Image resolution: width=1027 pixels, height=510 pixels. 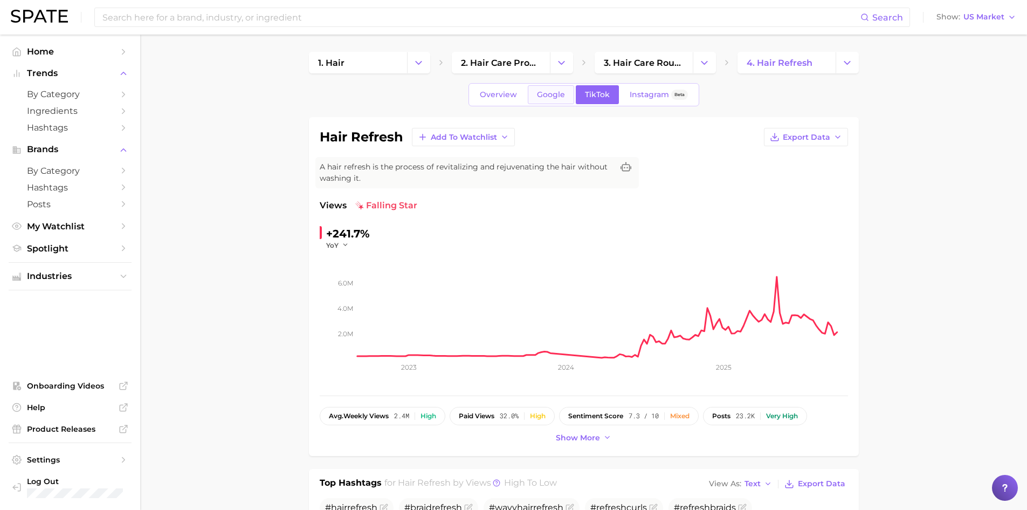 I want to click on span: by Category, so click(x=70, y=94).